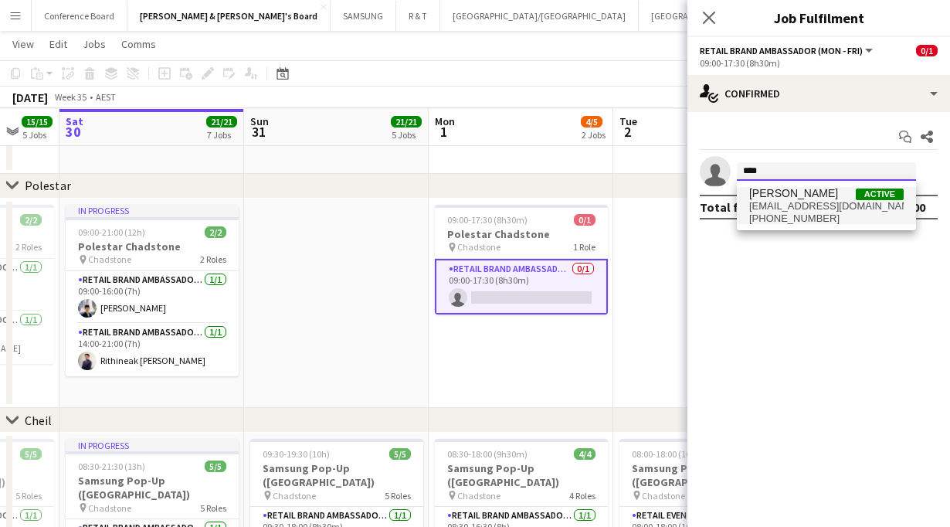 The image size is (950, 527). Describe the element at coordinates (70, 97) in the screenshot. I see `span: Week 35` at that location.